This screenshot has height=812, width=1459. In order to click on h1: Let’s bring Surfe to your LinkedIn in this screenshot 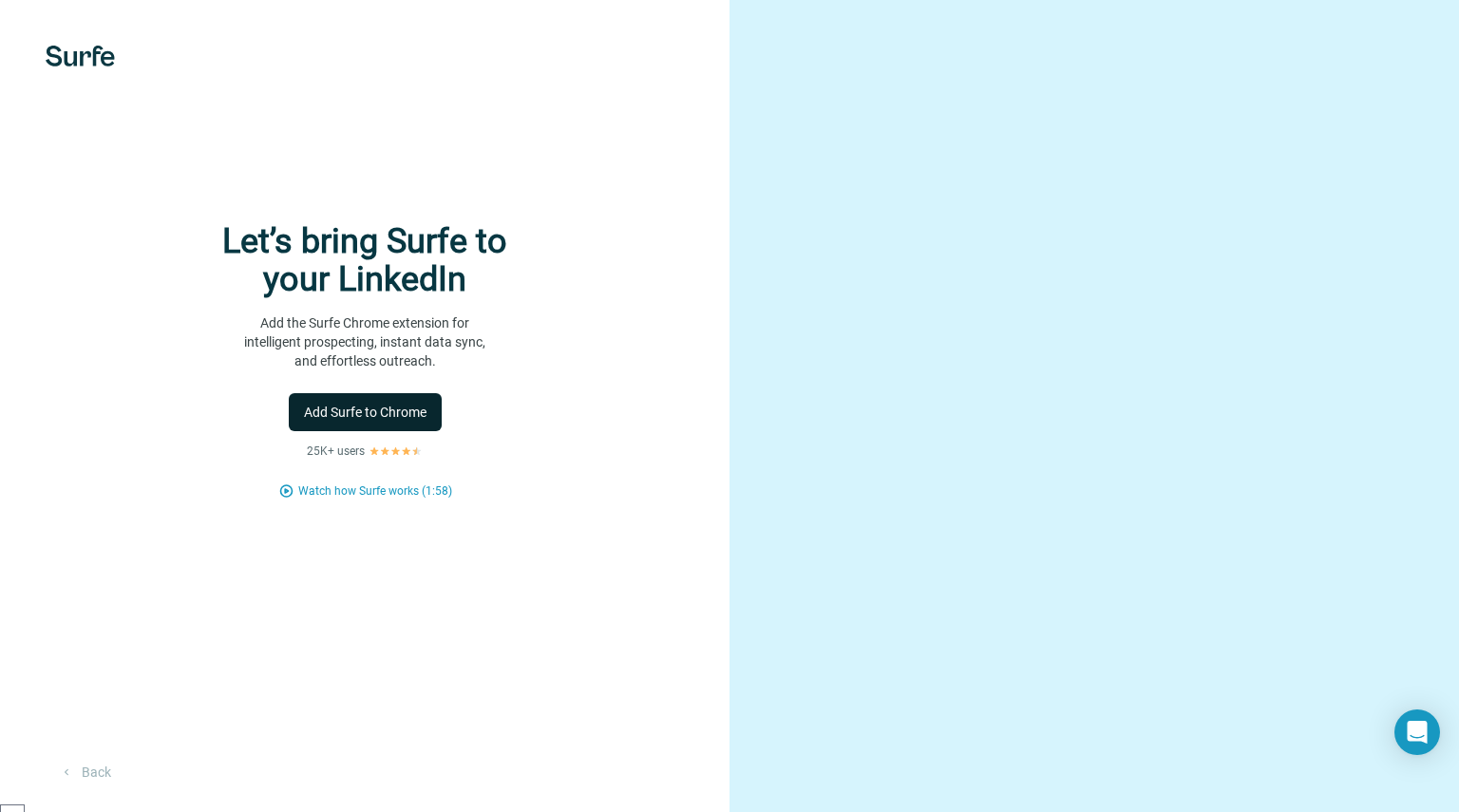, I will do `click(365, 260)`.